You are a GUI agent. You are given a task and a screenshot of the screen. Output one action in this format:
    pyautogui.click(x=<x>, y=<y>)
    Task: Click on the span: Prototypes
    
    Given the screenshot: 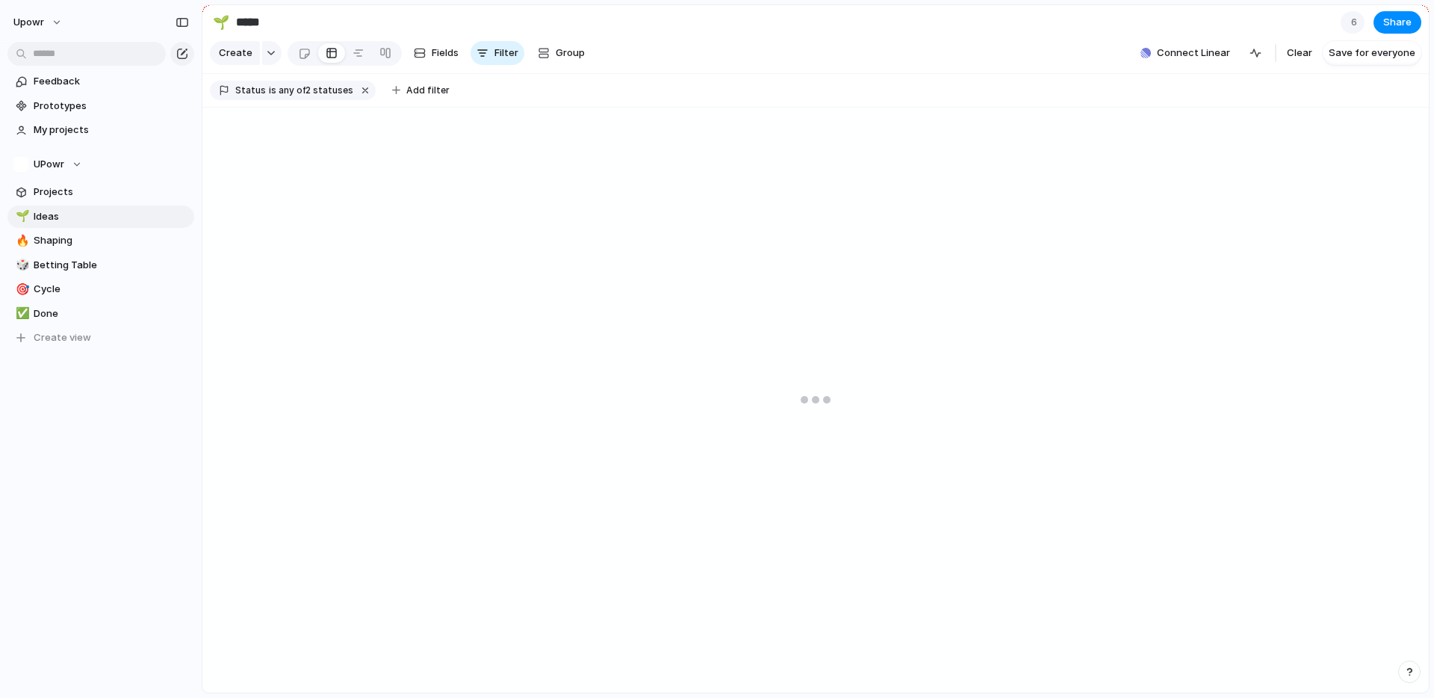 What is the action you would take?
    pyautogui.click(x=111, y=106)
    